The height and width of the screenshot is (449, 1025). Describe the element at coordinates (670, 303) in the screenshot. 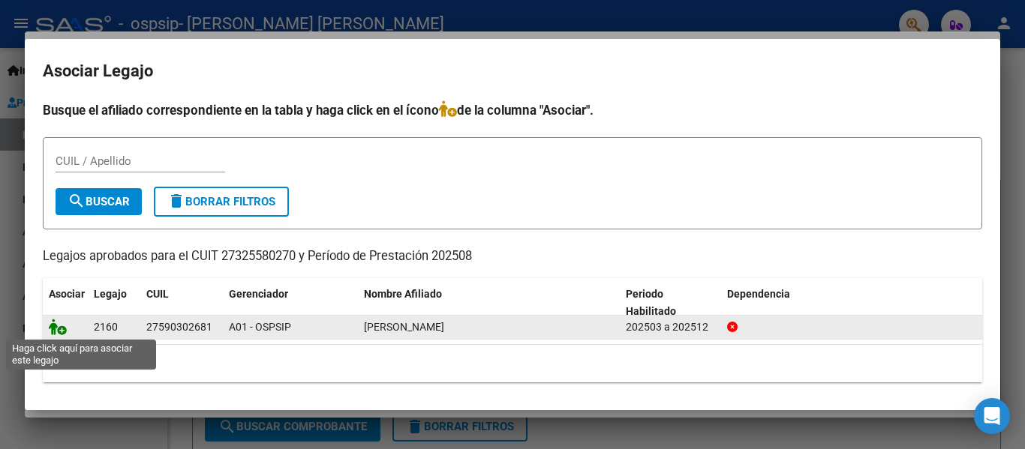

I see `datatable-header-cell: Periodo Habilitado` at that location.